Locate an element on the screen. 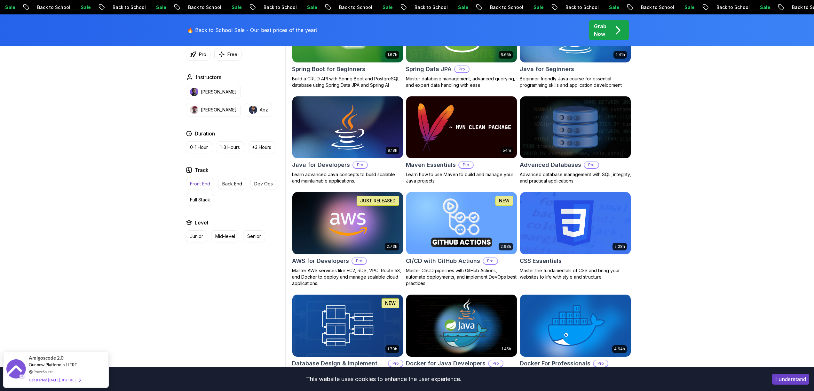 The image size is (814, 391). p: +3 Hours is located at coordinates (262, 147).